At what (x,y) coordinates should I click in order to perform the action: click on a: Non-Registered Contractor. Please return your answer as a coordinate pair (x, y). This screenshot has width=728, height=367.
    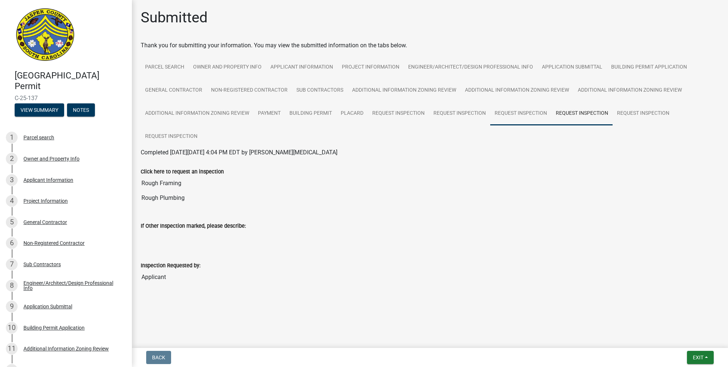
    Looking at the image, I should click on (249, 90).